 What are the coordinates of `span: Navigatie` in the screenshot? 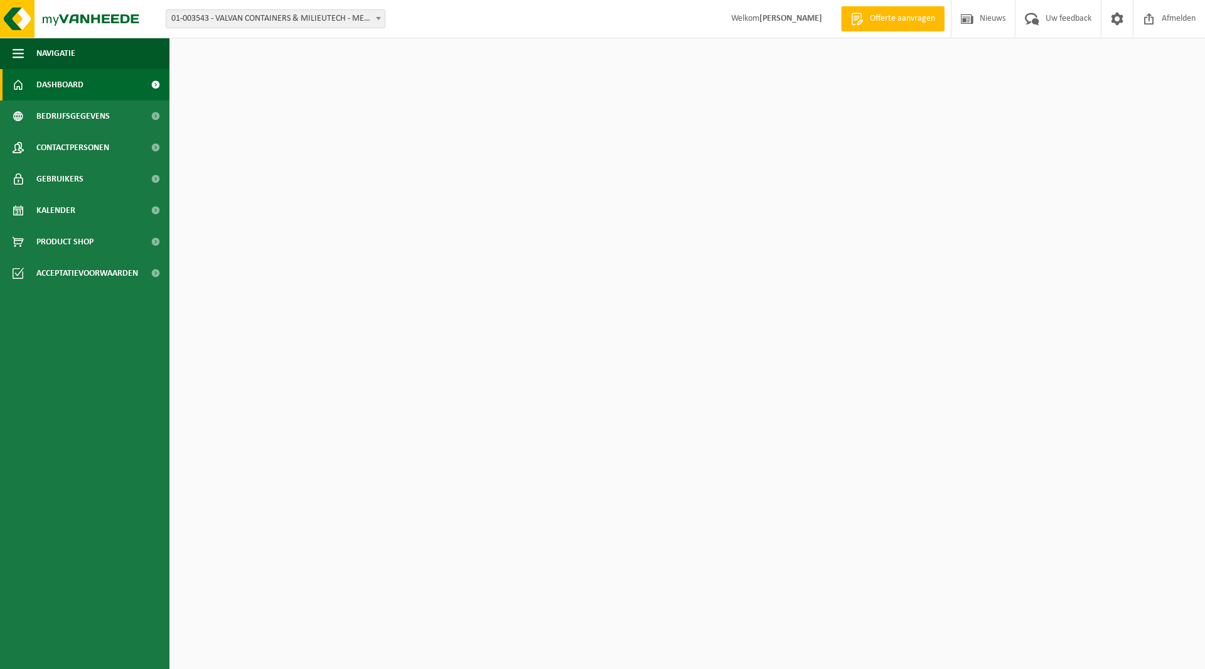 It's located at (56, 53).